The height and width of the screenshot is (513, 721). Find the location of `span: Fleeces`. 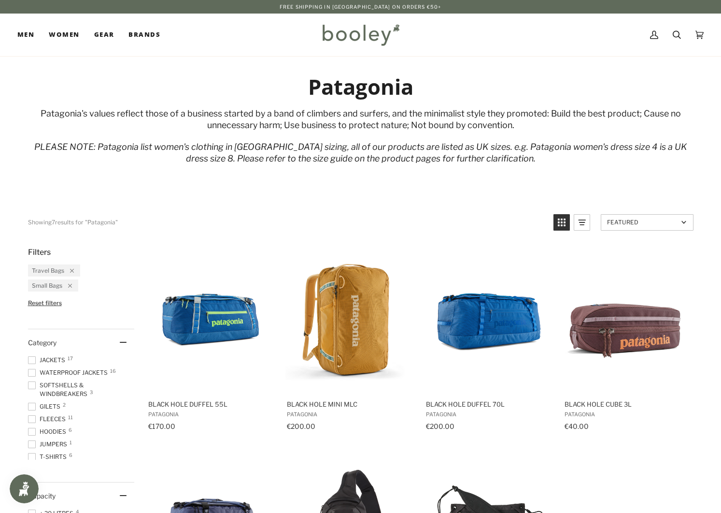

span: Fleeces is located at coordinates (48, 419).